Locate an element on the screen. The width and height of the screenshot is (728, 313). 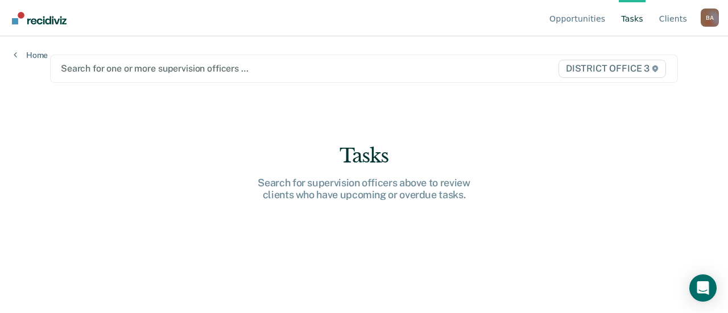
div: Open Intercom Messenger is located at coordinates (703, 288).